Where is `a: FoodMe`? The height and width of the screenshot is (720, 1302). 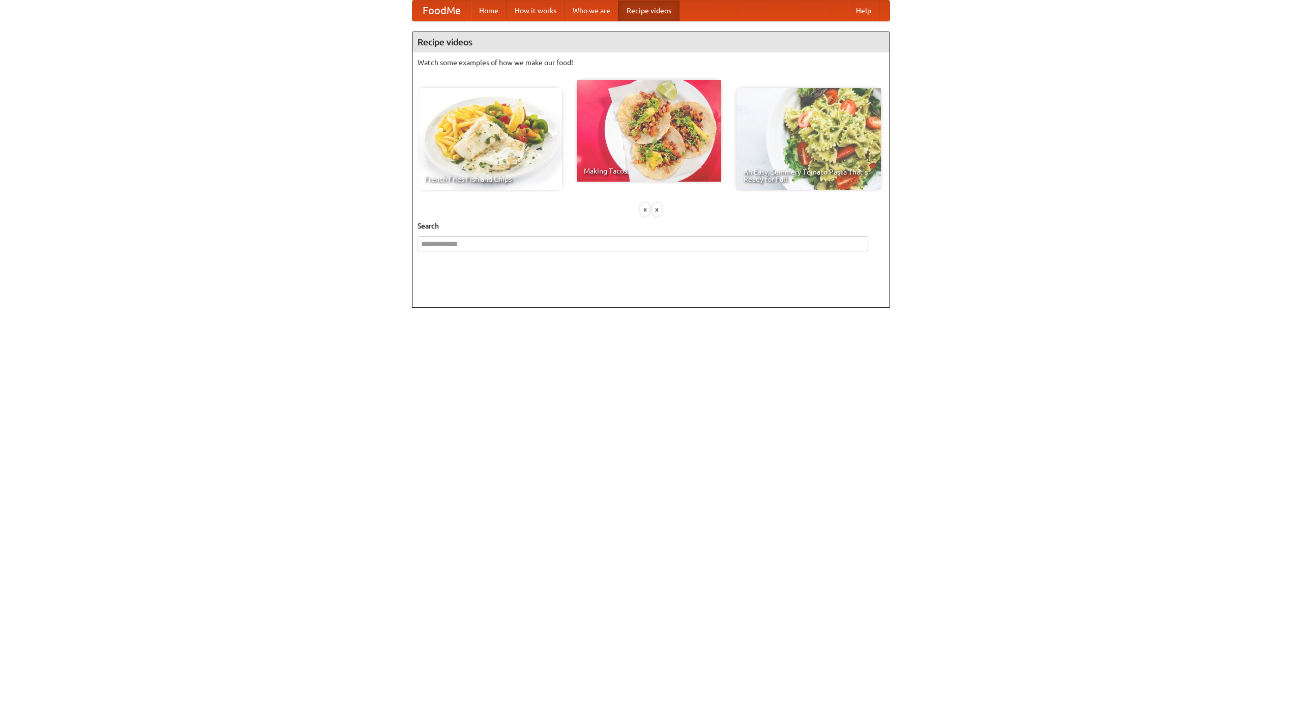 a: FoodMe is located at coordinates (442, 11).